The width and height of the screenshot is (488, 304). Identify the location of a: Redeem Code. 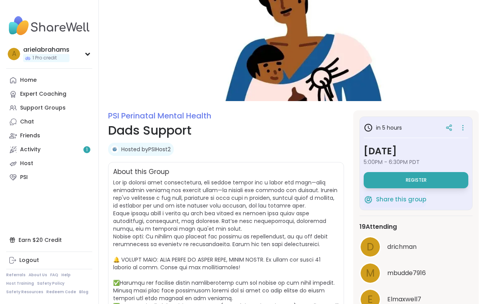
(61, 292).